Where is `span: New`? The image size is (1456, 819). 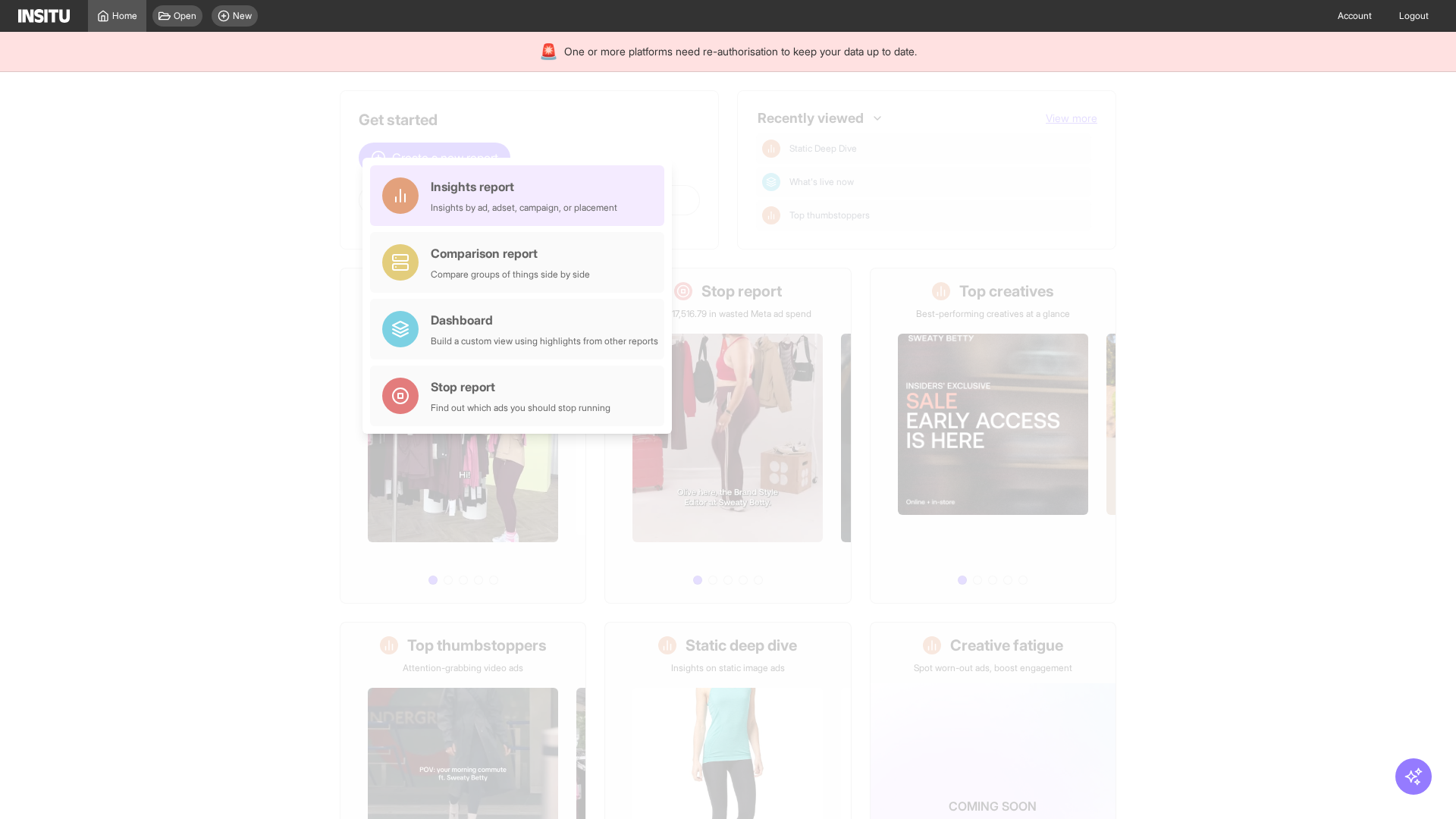 span: New is located at coordinates (242, 15).